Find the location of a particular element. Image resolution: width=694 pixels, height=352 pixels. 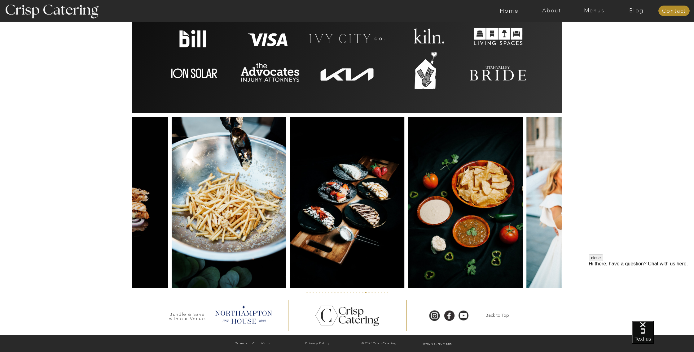

p: Terms and Conditions is located at coordinates (252, 344).